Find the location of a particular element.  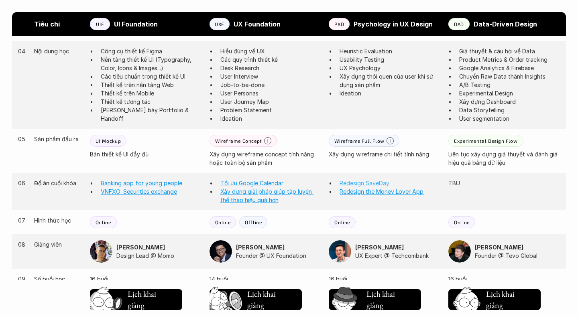

p: Xây dựng Dashboard is located at coordinates (509, 102).